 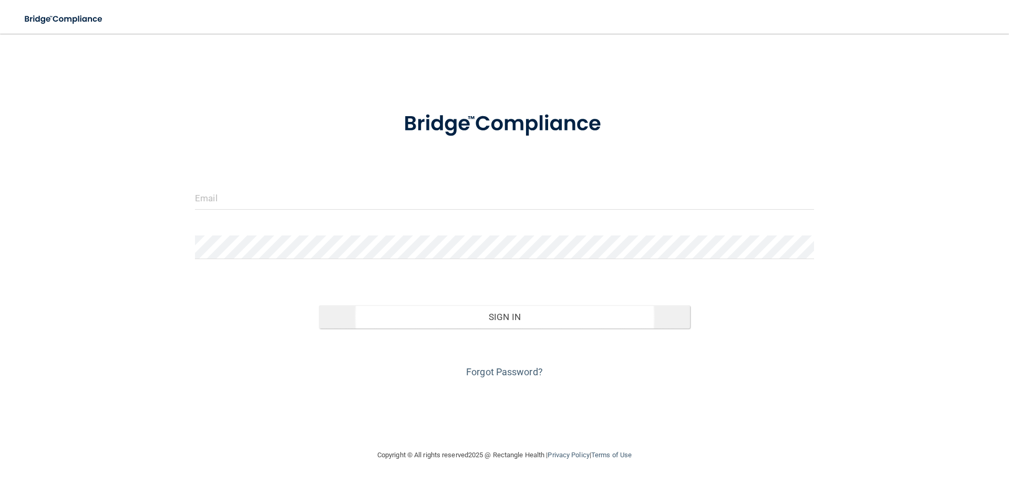 What do you see at coordinates (504, 455) in the screenshot?
I see `div: Copyright © All rights reserved 2025 @ Rectangle Health | |` at bounding box center [504, 455].